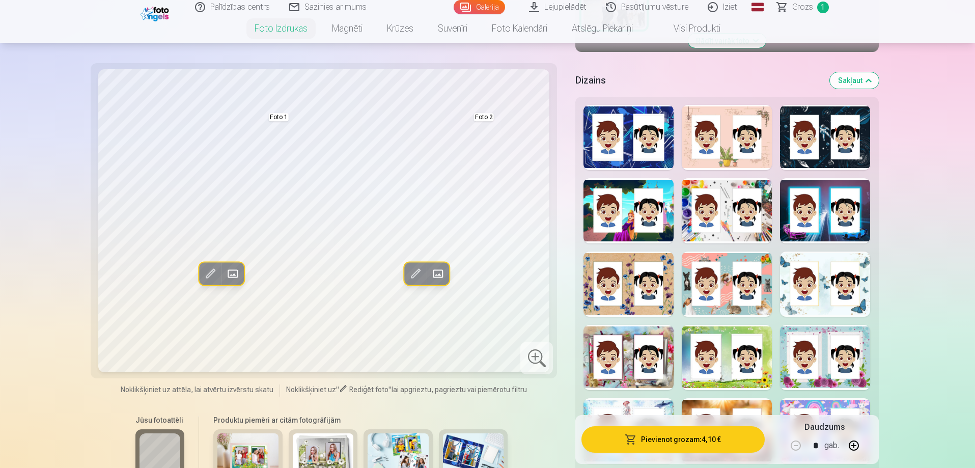  Describe the element at coordinates (453, 29) in the screenshot. I see `a: Suvenīri` at that location.